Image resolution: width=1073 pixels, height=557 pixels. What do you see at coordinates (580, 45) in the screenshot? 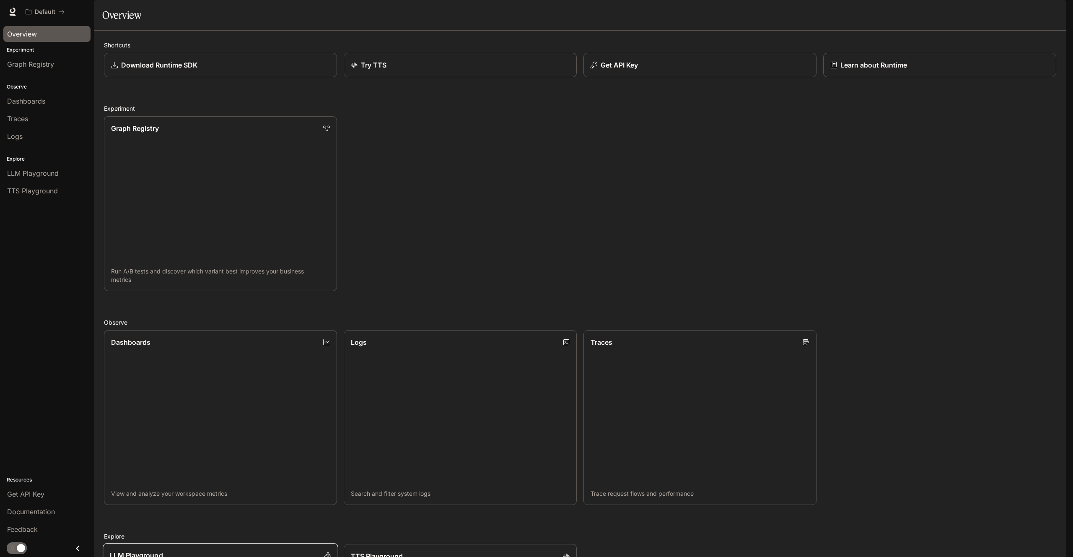
I see `h2: Shortcuts` at bounding box center [580, 45].